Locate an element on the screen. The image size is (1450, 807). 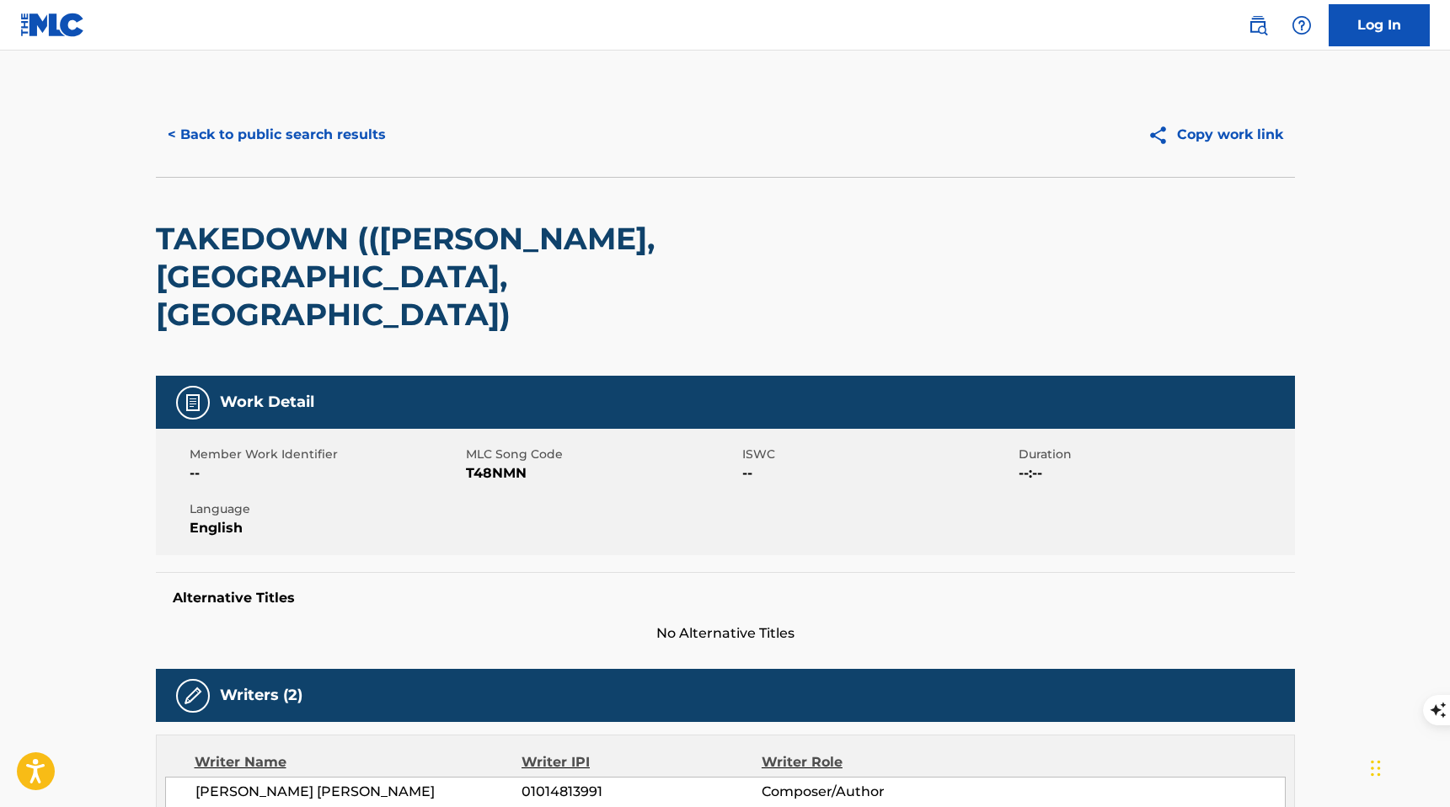
div: Writer IPI is located at coordinates (641, 763).